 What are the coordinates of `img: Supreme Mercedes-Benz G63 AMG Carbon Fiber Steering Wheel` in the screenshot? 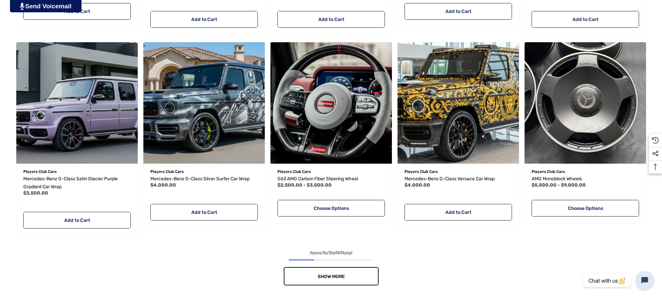 It's located at (331, 103).